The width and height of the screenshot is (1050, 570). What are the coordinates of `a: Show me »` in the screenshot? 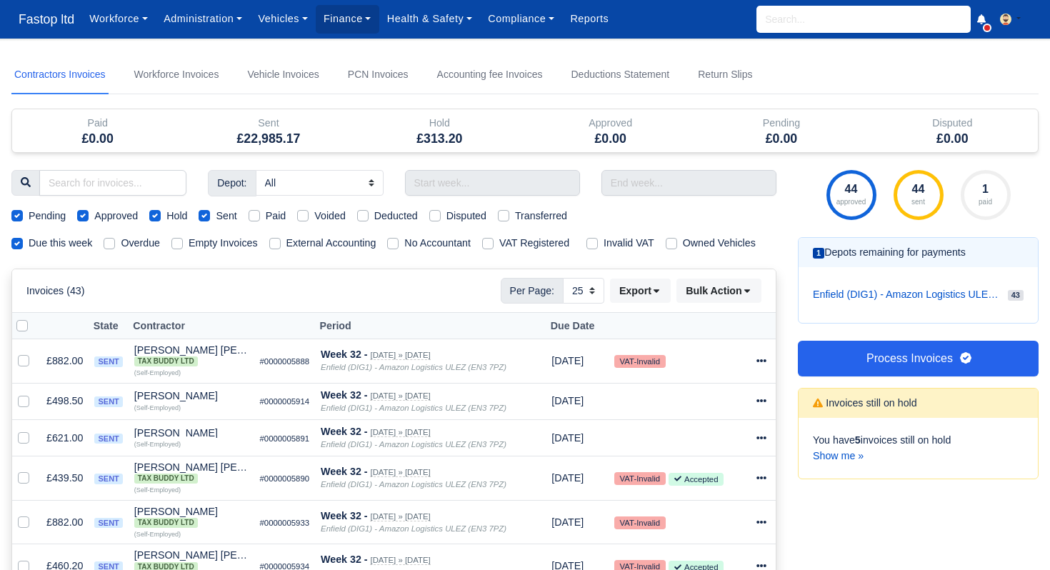 It's located at (838, 456).